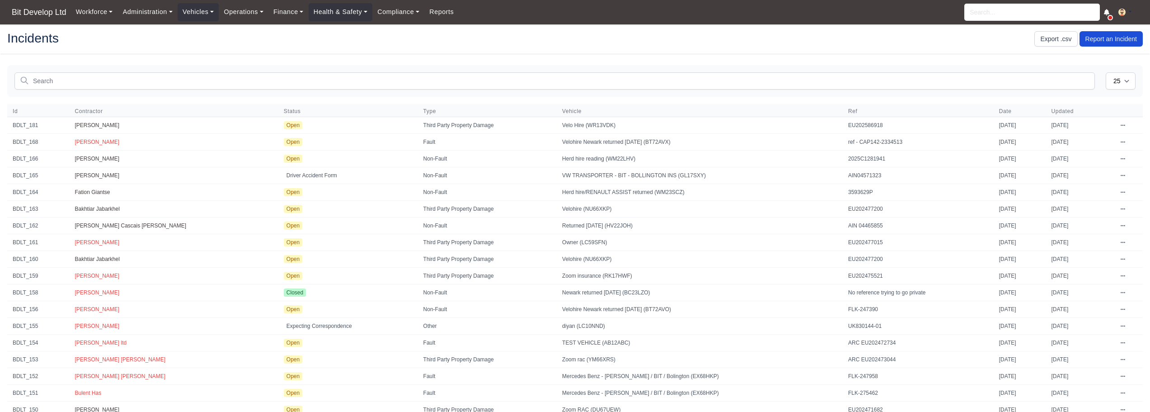 This screenshot has width=1150, height=412. Describe the element at coordinates (94, 12) in the screenshot. I see `a: Workforce` at that location.